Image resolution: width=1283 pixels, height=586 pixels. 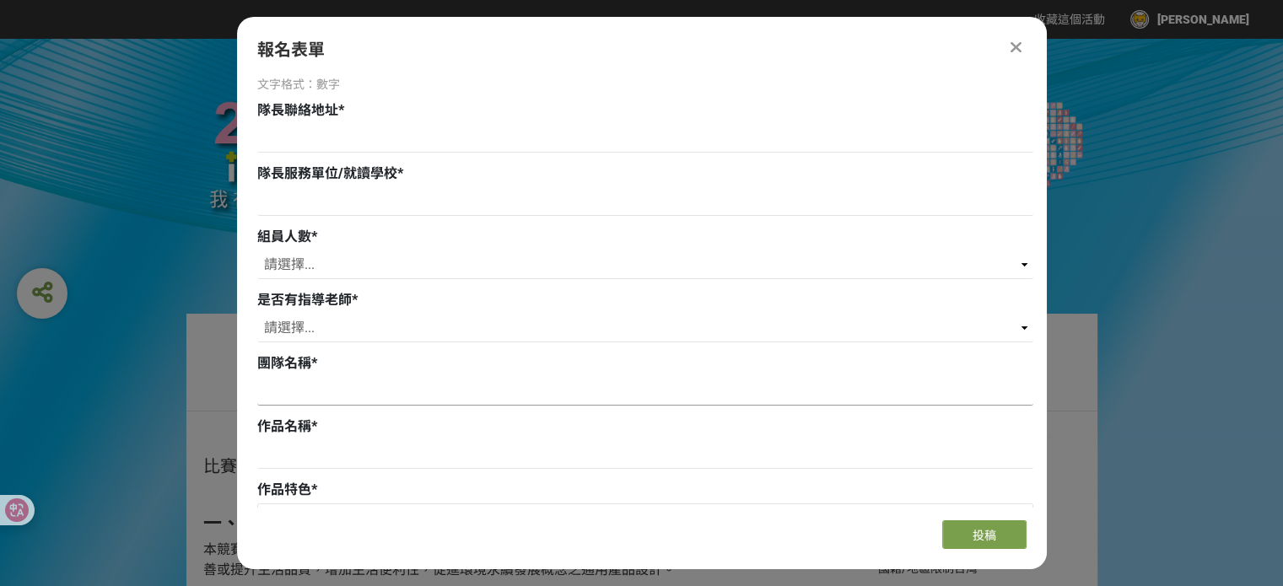 What do you see at coordinates (291, 50) in the screenshot?
I see `span: 報名表單` at bounding box center [291, 50].